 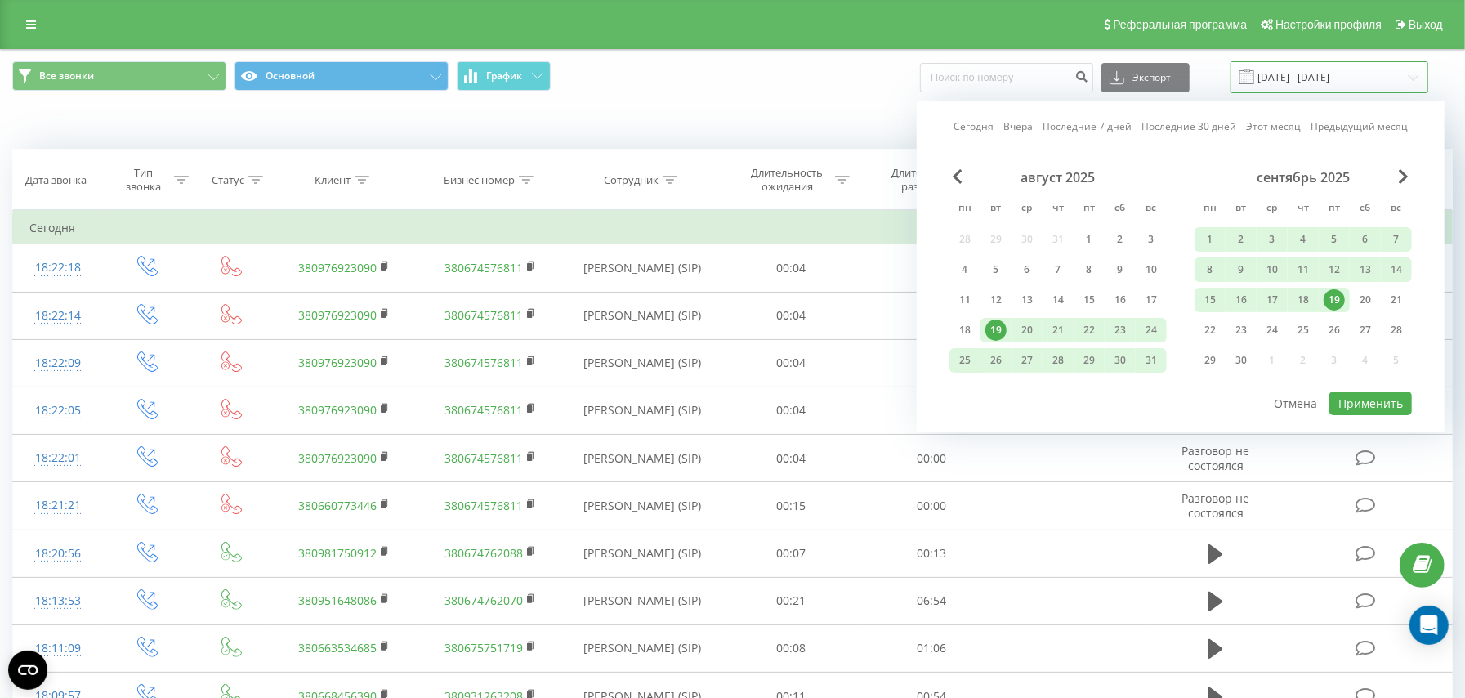 I want to click on div: 15, so click(x=1210, y=300).